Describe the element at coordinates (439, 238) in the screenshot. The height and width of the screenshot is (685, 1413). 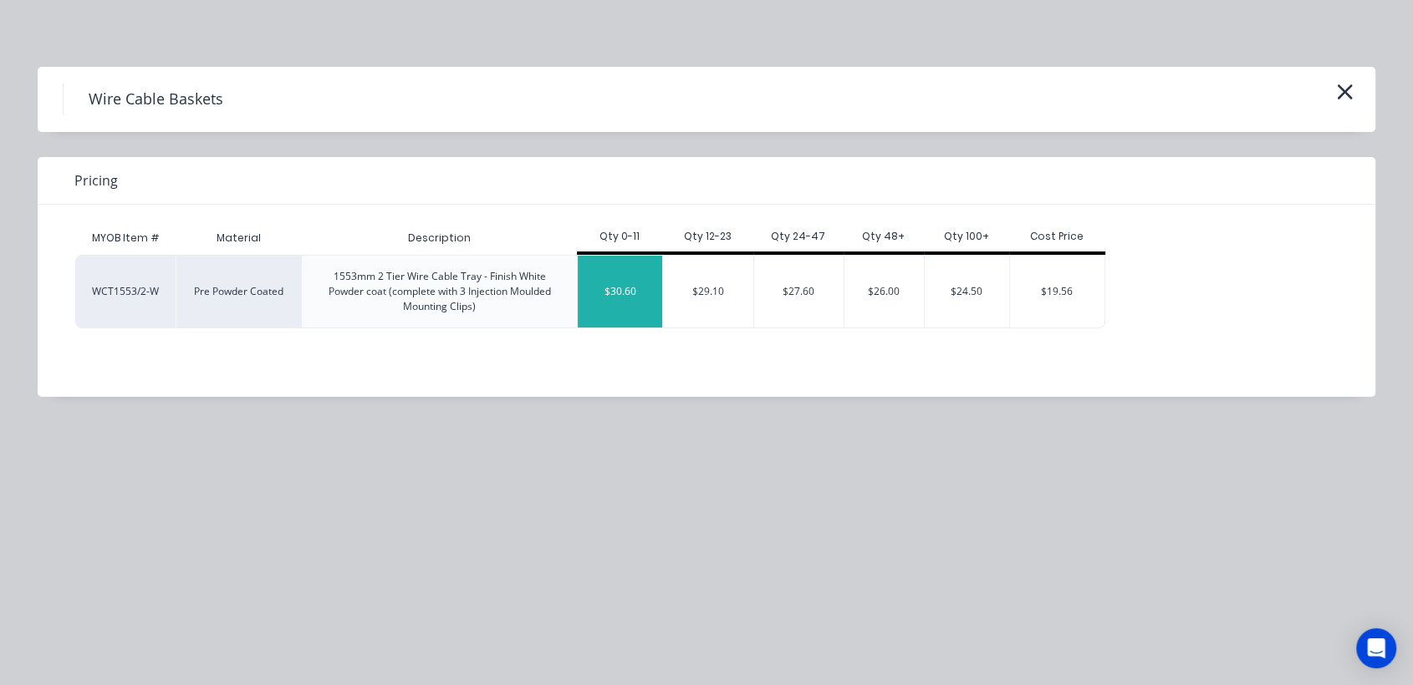
I see `div: Description` at that location.